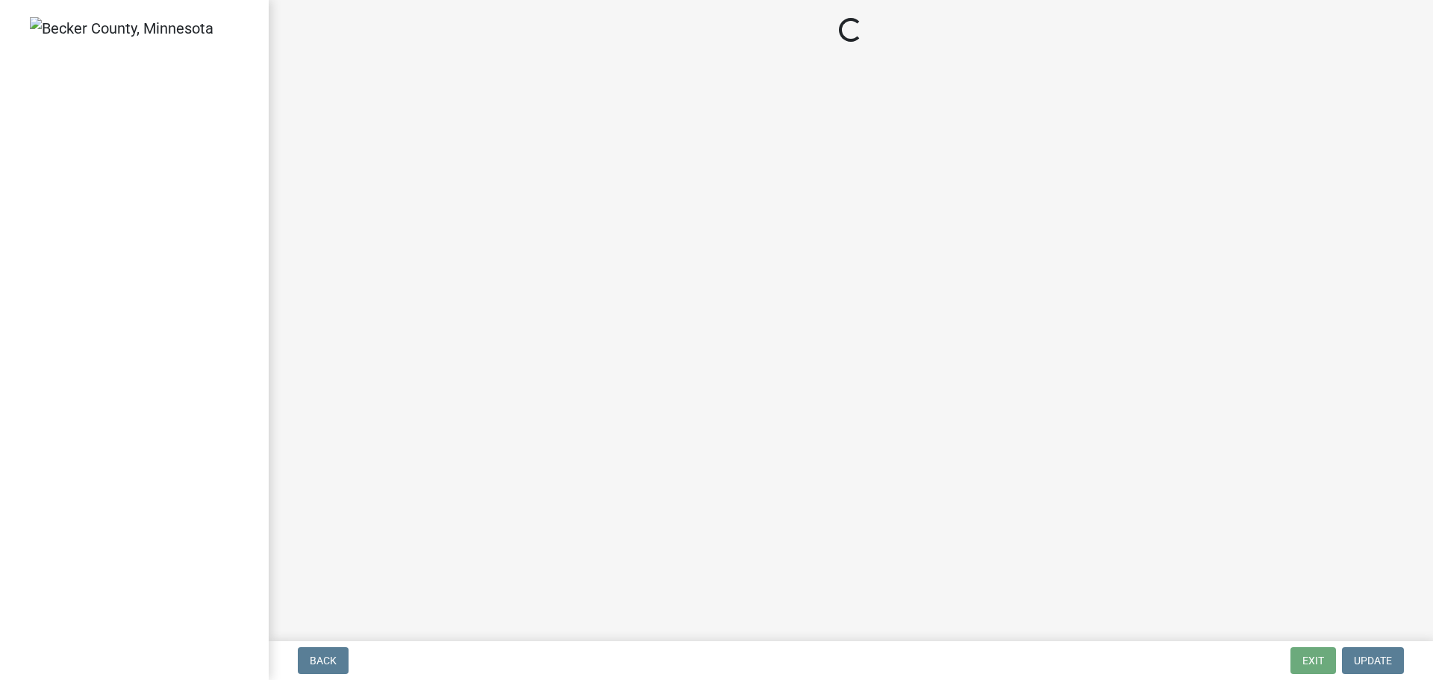 This screenshot has height=680, width=1433. What do you see at coordinates (323, 661) in the screenshot?
I see `button: Back` at bounding box center [323, 661].